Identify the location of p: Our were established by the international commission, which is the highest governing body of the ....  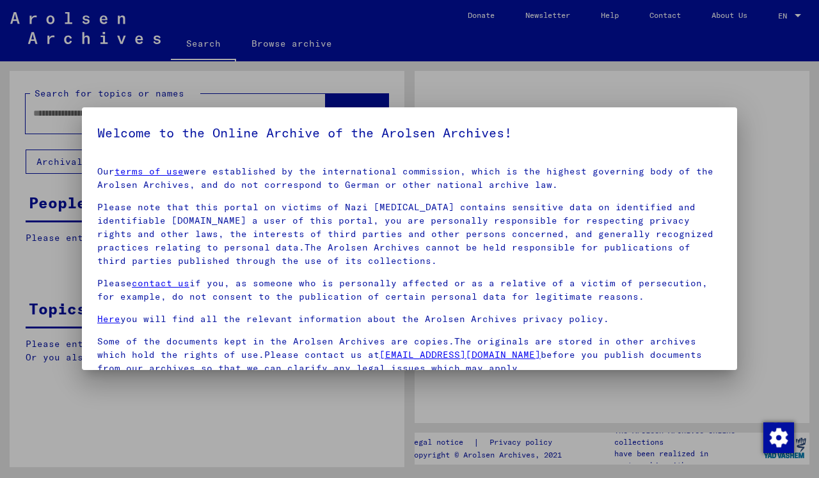
(409, 178).